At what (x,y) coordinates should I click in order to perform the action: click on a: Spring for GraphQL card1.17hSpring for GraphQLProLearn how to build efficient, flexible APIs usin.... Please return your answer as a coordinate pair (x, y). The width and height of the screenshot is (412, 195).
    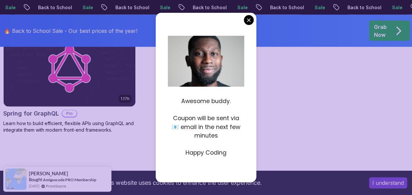
    Looking at the image, I should click on (70, 83).